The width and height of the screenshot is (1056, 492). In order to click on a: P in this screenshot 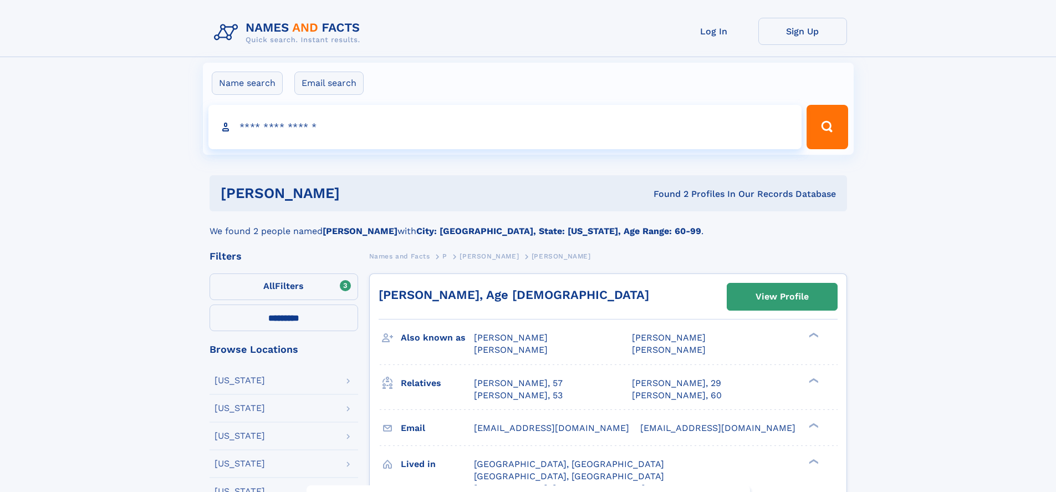, I will do `click(445, 256)`.